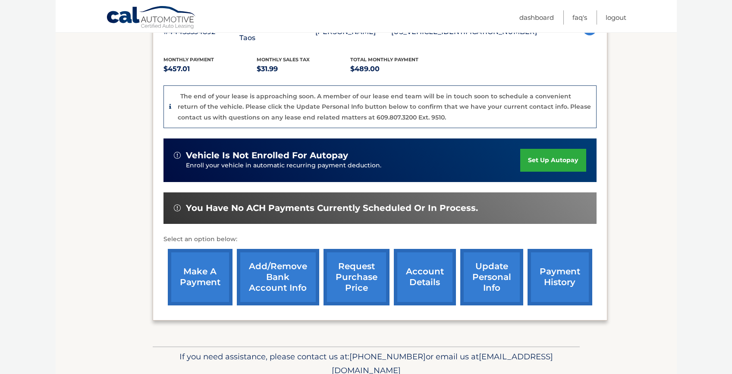  Describe the element at coordinates (380, 239) in the screenshot. I see `p: Select an option below:` at that location.